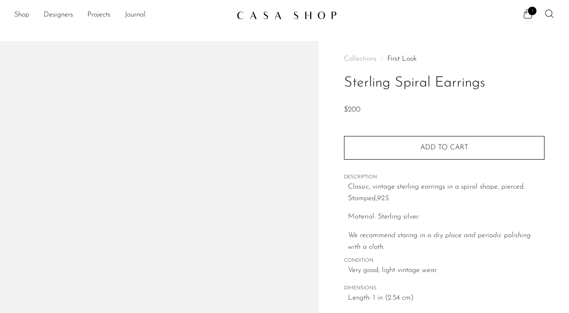 The width and height of the screenshot is (569, 313). What do you see at coordinates (532, 11) in the screenshot?
I see `span: 1` at bounding box center [532, 11].